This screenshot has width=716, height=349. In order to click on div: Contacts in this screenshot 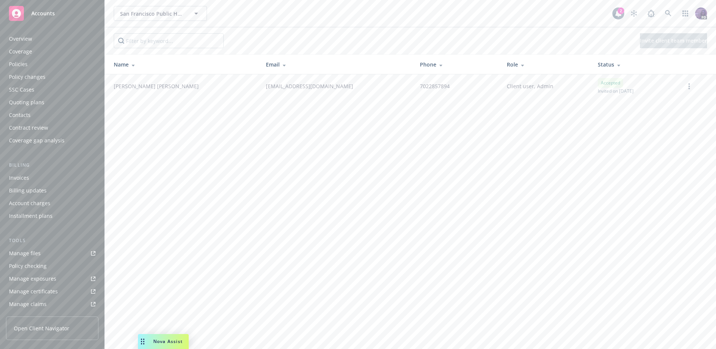, I will do `click(20, 115)`.